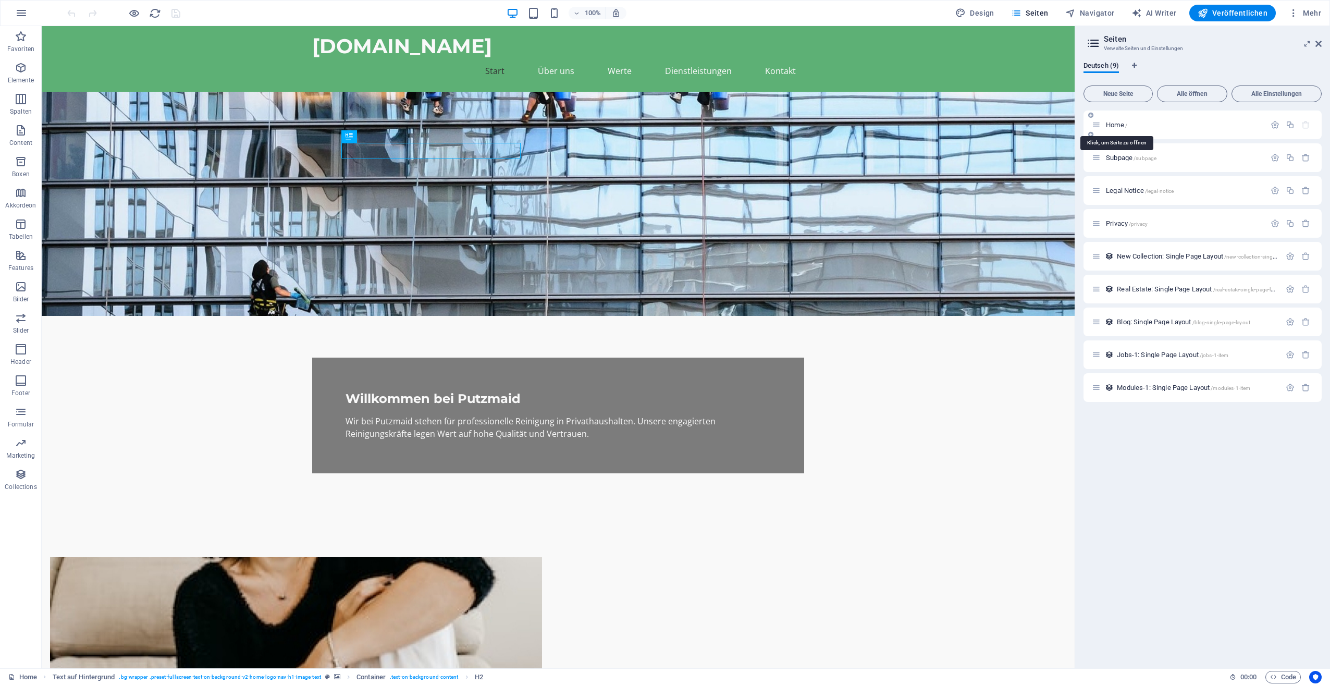 The image size is (1330, 685). What do you see at coordinates (1305, 13) in the screenshot?
I see `button: Mehr` at bounding box center [1305, 13].